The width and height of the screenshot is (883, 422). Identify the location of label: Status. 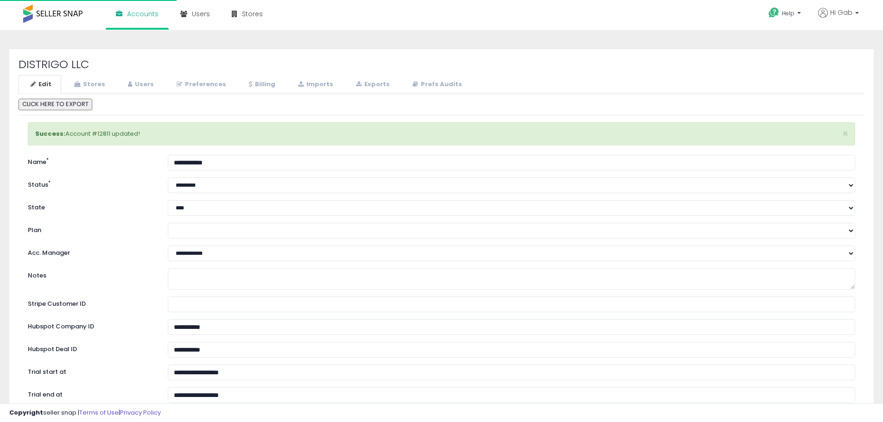
(91, 184).